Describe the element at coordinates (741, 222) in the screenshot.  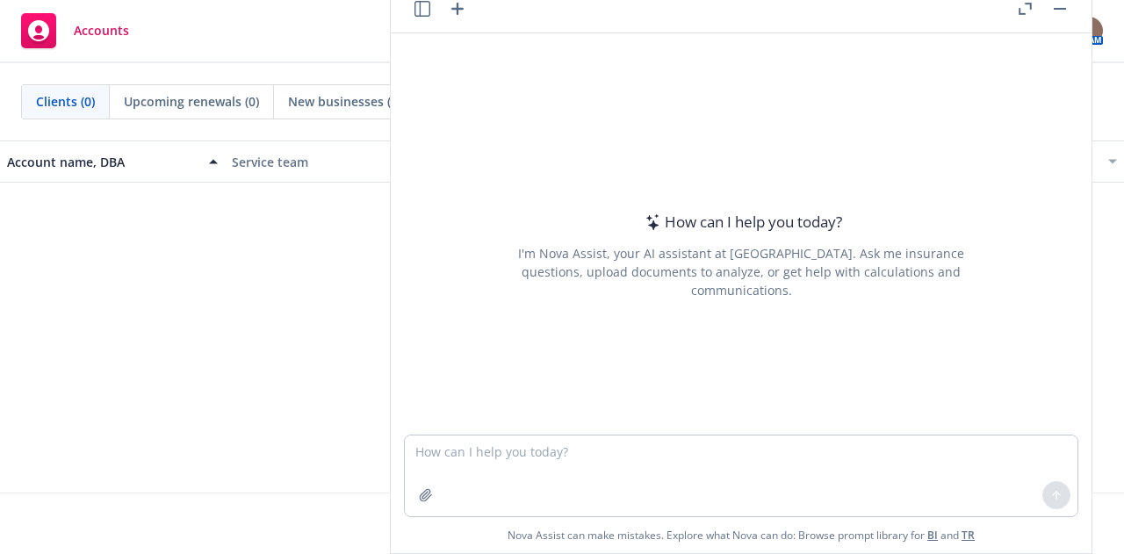
I see `div: How can I help you today?` at that location.